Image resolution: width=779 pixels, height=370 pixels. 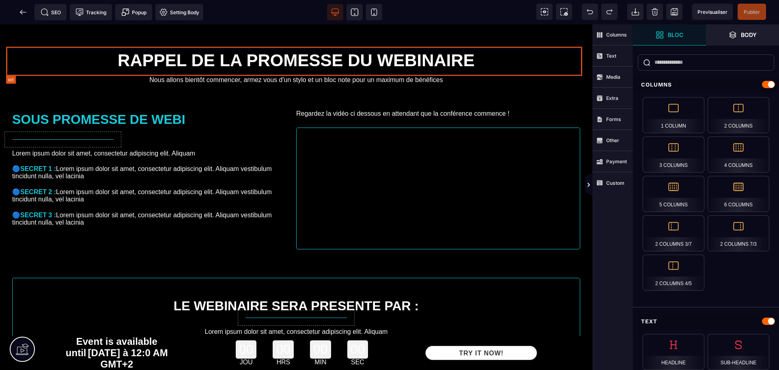 I want to click on span: Previsualiser, so click(x=713, y=12).